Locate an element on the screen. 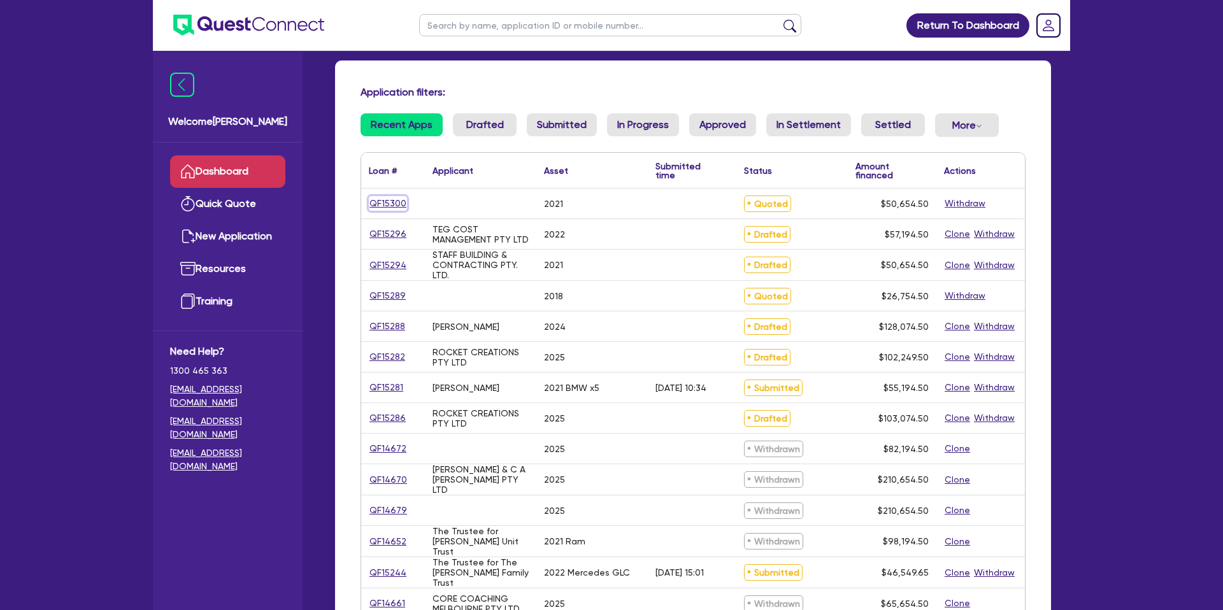 This screenshot has height=610, width=1223. a: QF14679 is located at coordinates (388, 510).